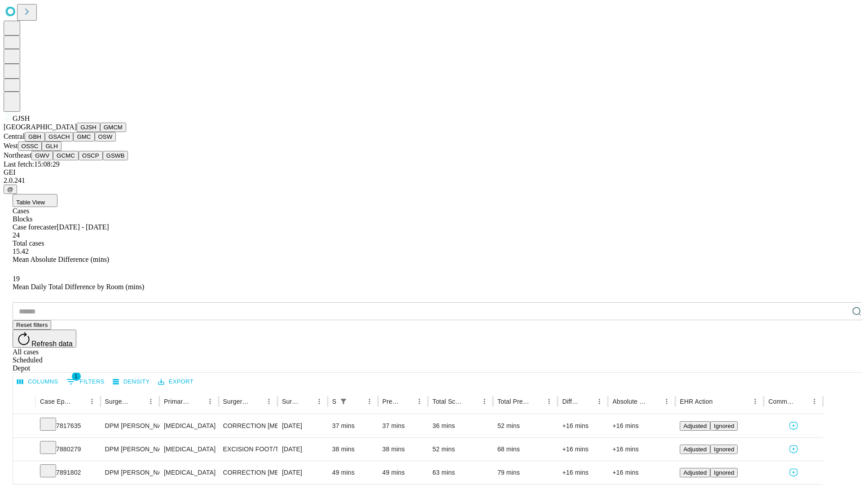 This screenshot has height=485, width=862. I want to click on button: Export, so click(176, 382).